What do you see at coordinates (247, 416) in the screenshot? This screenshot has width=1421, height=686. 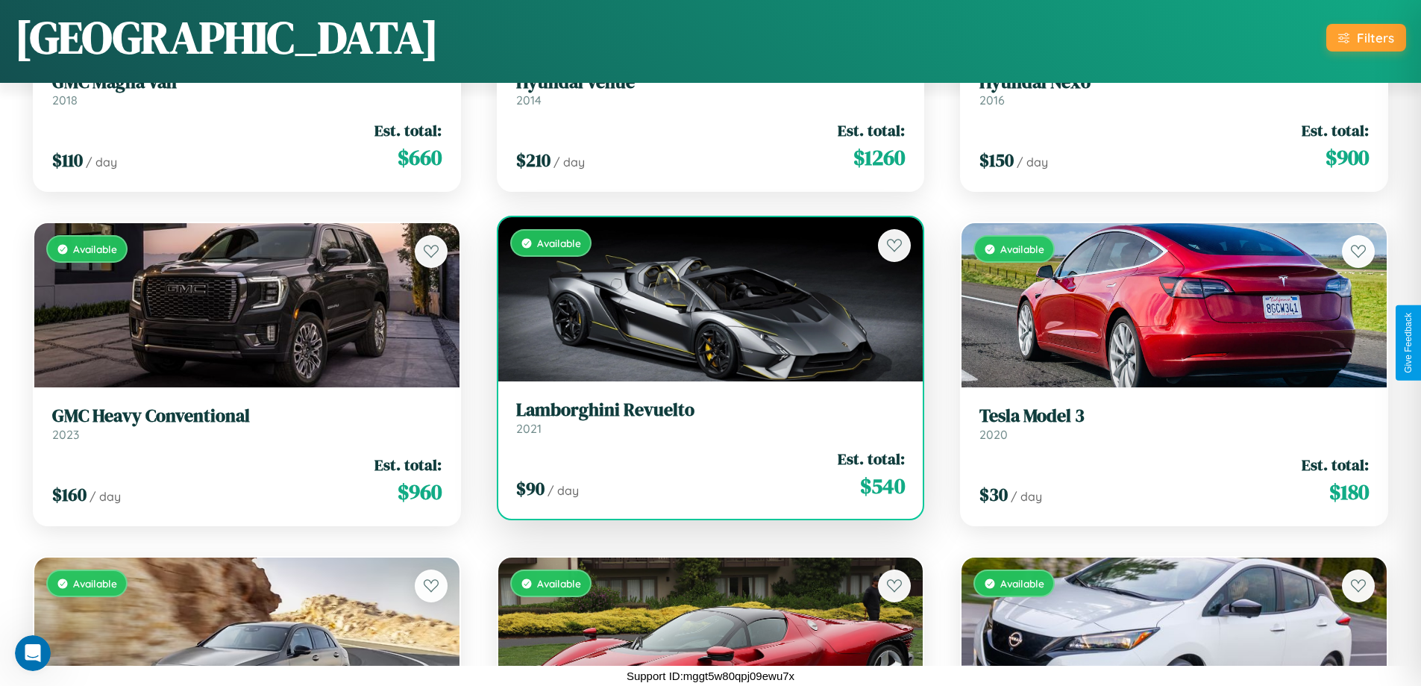 I see `h3: GMC Heavy Conventional` at bounding box center [247, 416].